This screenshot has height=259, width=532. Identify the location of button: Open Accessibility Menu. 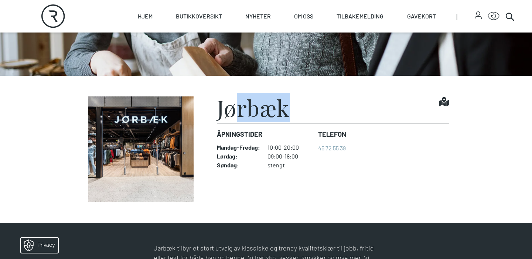
(494, 16).